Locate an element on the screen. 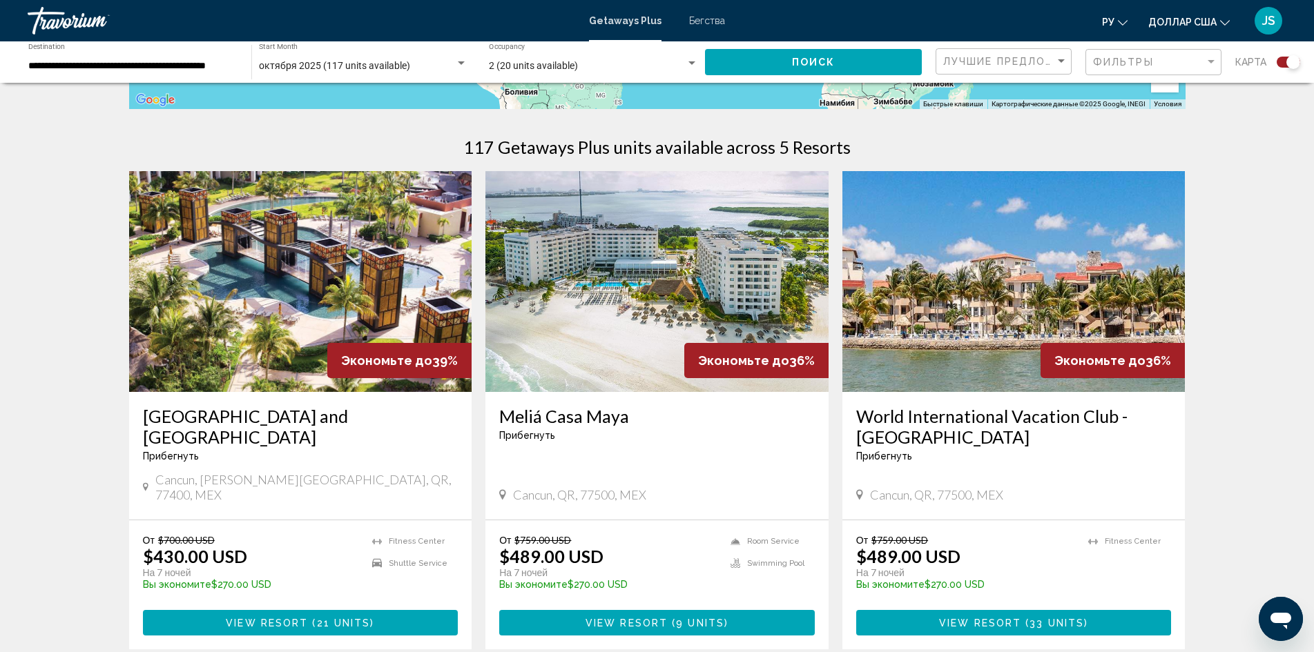  font: ру is located at coordinates (1108, 22).